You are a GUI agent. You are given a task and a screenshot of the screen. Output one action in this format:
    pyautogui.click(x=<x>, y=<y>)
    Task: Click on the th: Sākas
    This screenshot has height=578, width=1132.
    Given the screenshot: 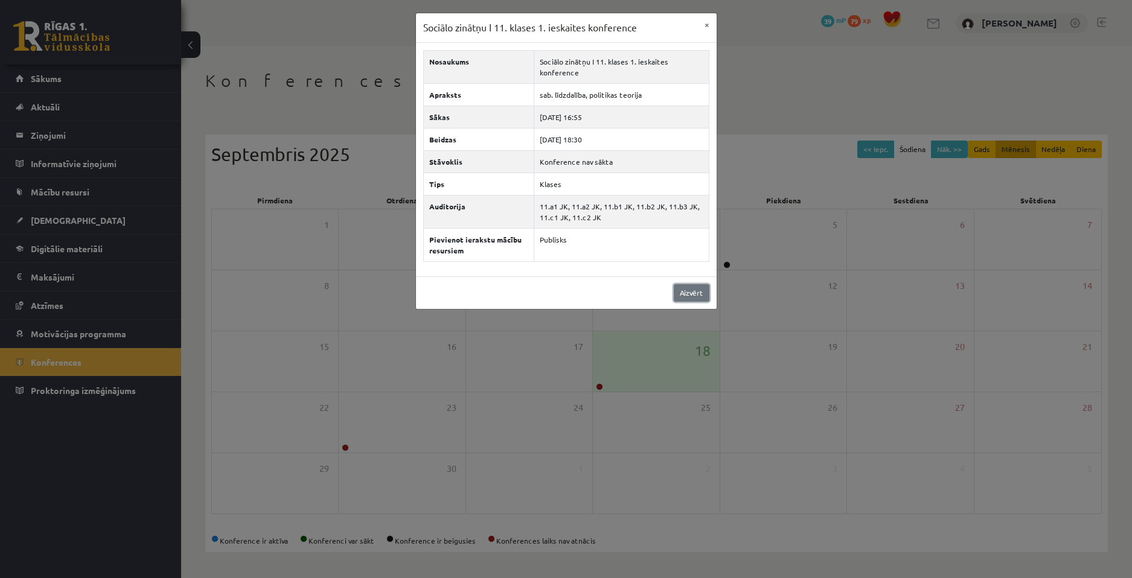 What is the action you would take?
    pyautogui.click(x=479, y=117)
    